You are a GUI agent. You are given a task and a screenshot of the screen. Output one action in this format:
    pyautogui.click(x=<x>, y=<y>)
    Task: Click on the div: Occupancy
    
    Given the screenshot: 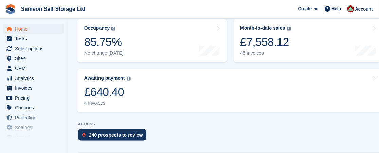 What is the action you would take?
    pyautogui.click(x=97, y=28)
    